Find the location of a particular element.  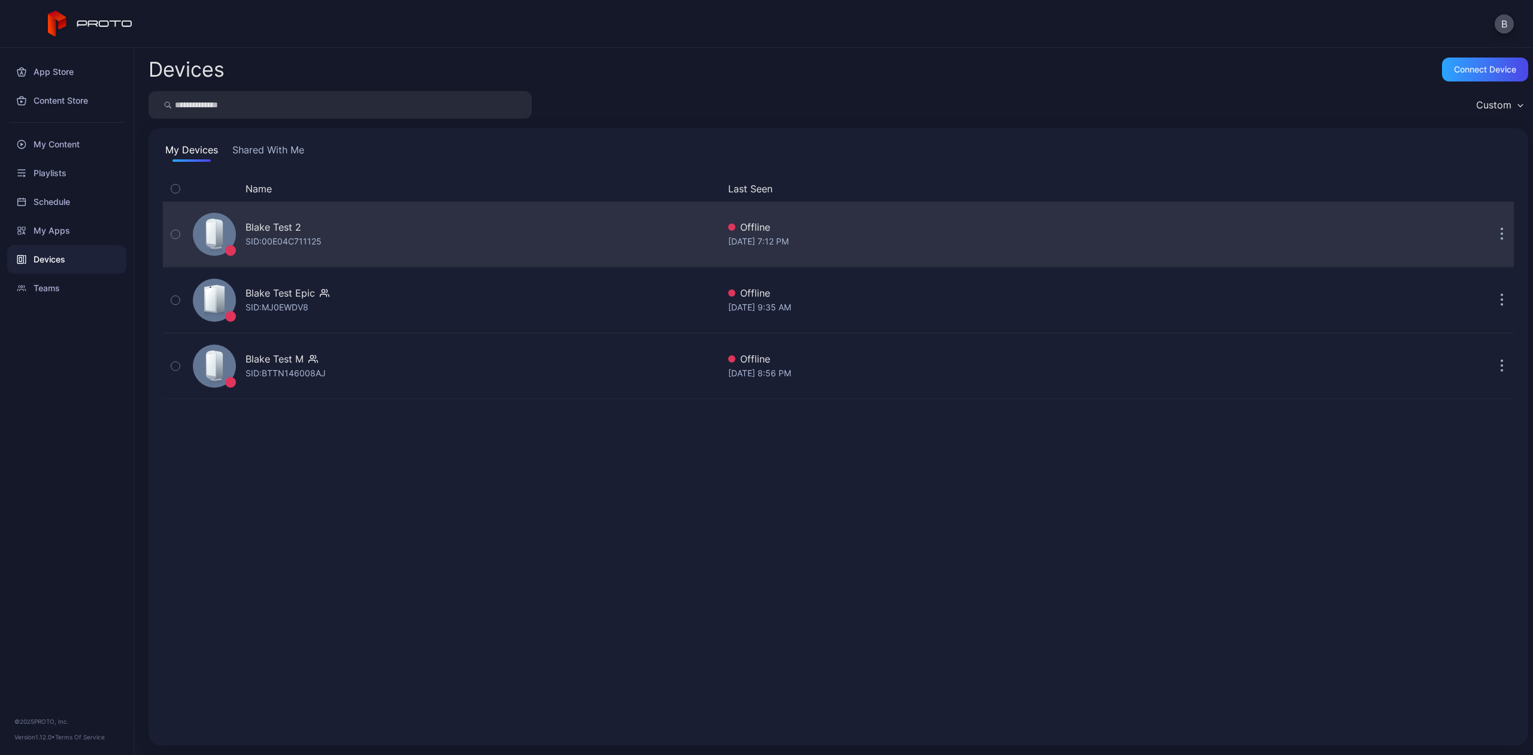

button: Name is located at coordinates (259, 189).